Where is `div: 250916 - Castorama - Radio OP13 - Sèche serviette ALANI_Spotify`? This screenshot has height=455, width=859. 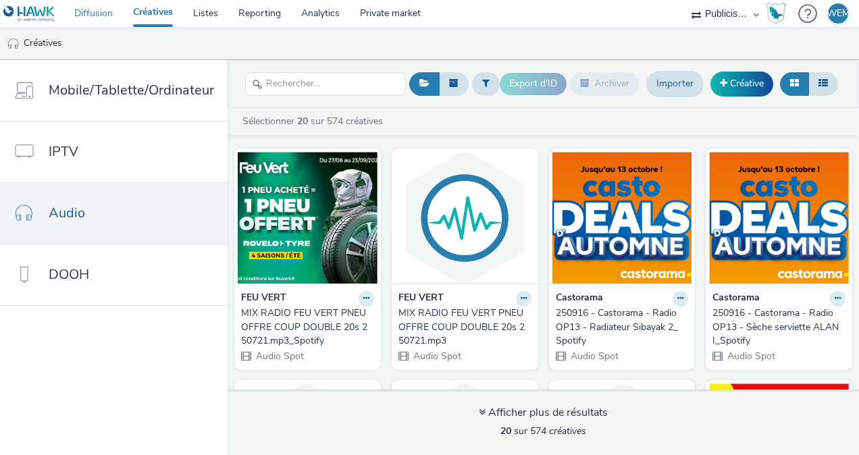
div: 250916 - Castorama - Radio OP13 - Sèche serviette ALANI_Spotify is located at coordinates (776, 327).